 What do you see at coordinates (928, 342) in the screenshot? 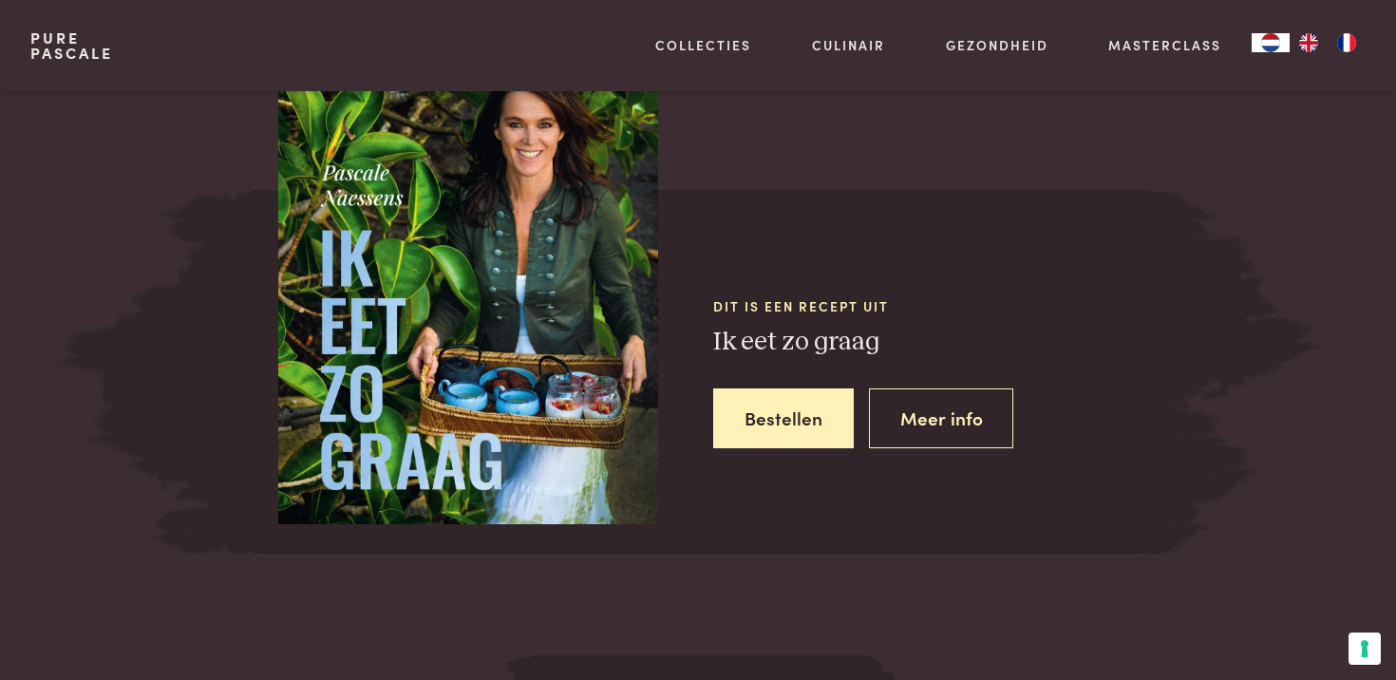
I see `h3: Ik eet zo graag` at bounding box center [928, 342].